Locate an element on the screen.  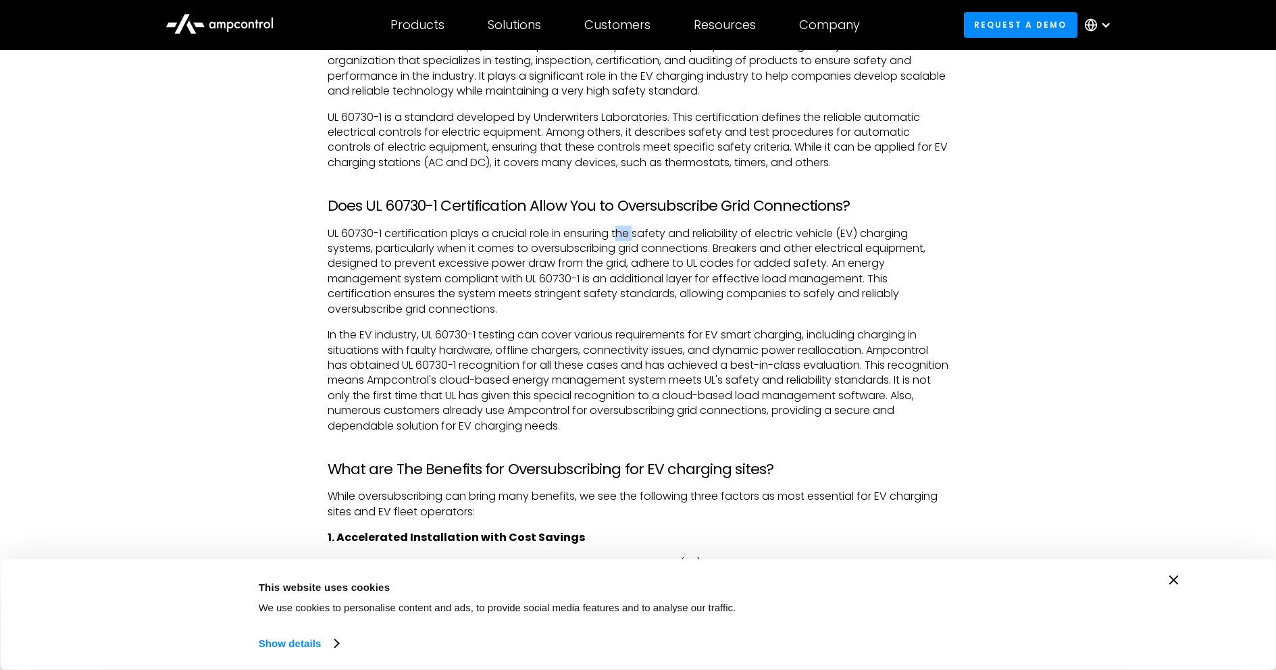
h3: Does UL 60730-1 Certification Allow You to Oversubscribe Grid Connections? is located at coordinates (638, 206).